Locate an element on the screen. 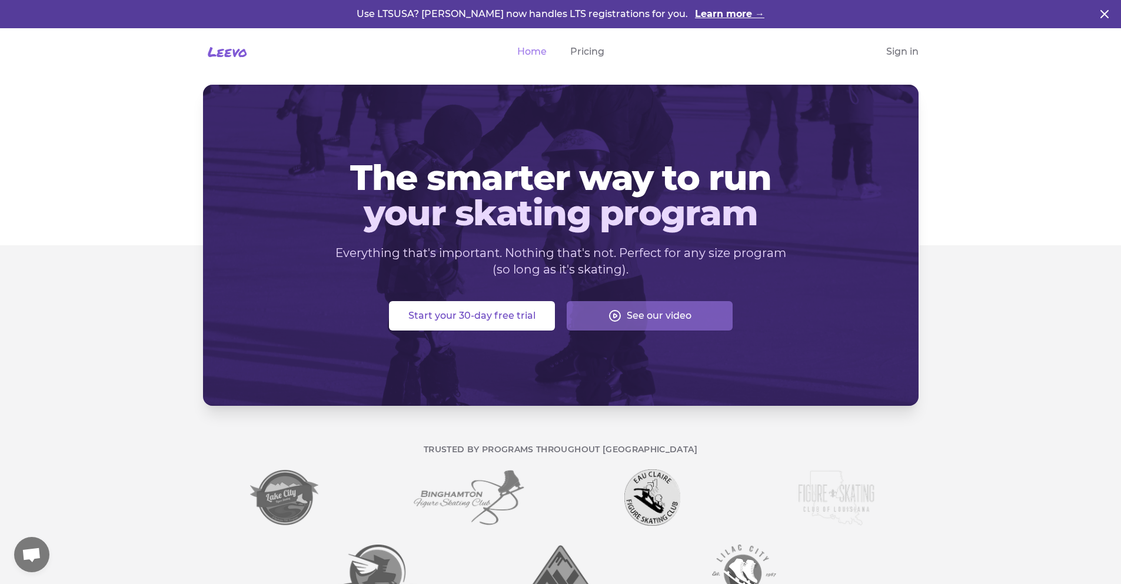  button: Start your 30-day free trial is located at coordinates (472, 316).